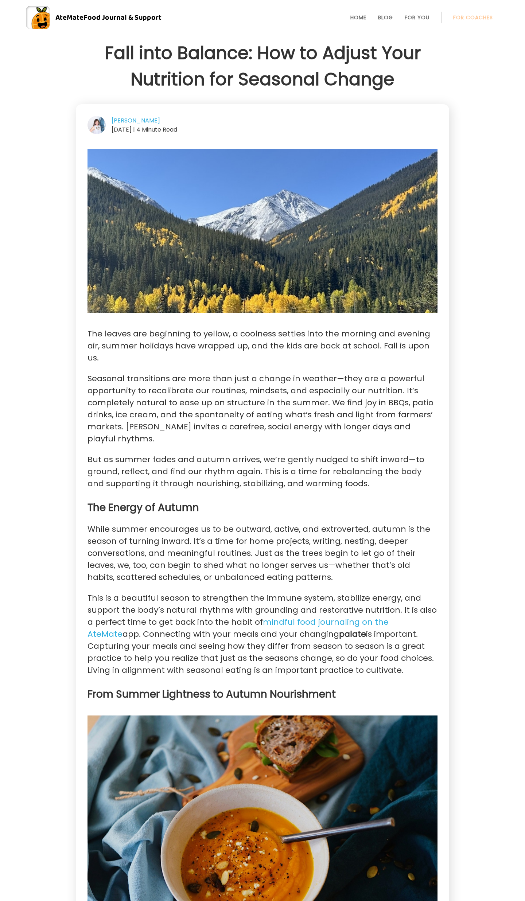 Image resolution: width=525 pixels, height=901 pixels. Describe the element at coordinates (97, 125) in the screenshot. I see `img: author-Amy-Bondar.jpg` at that location.